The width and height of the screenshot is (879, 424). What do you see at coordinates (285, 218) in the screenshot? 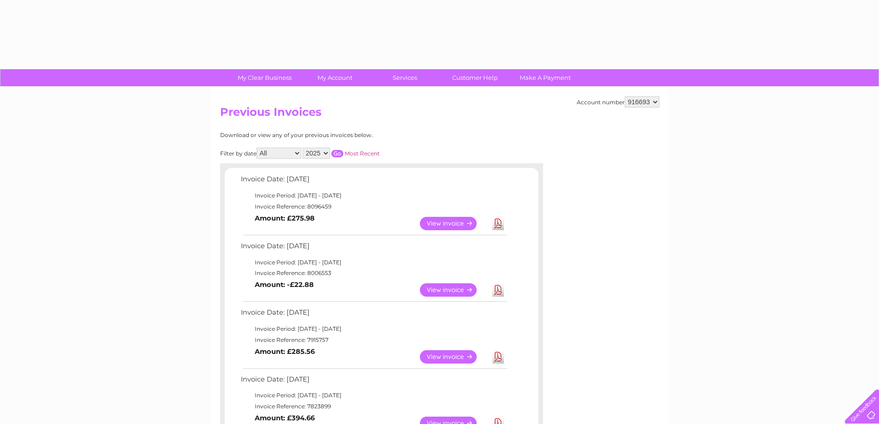
I see `b: Amount: £275.98` at bounding box center [285, 218].